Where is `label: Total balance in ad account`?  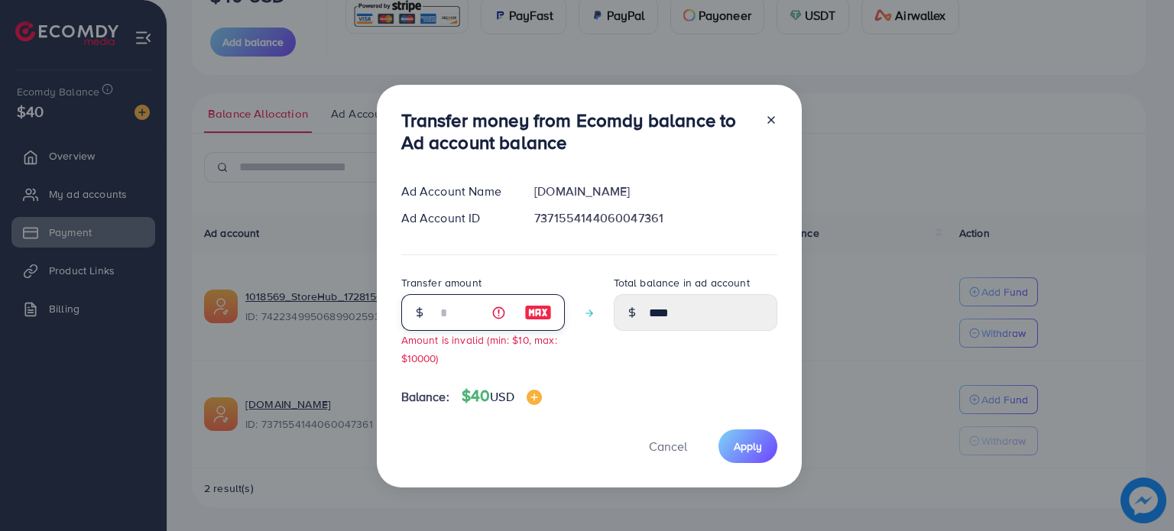 label: Total balance in ad account is located at coordinates (682, 283).